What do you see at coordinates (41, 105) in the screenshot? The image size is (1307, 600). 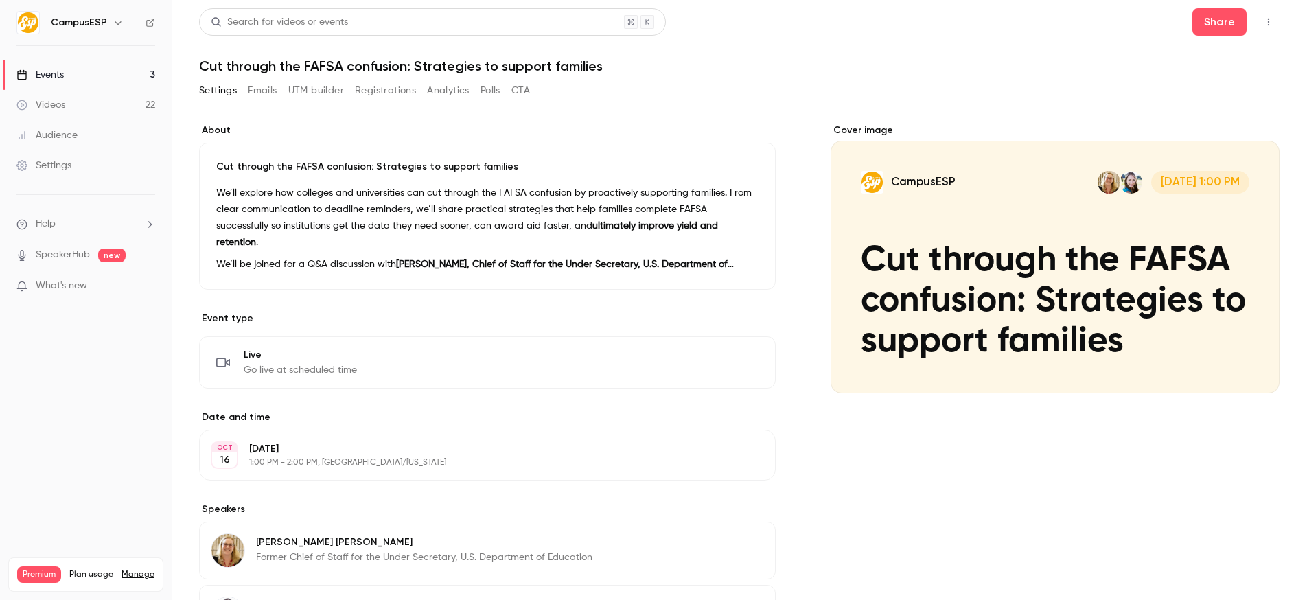 I see `div: Videos` at bounding box center [41, 105].